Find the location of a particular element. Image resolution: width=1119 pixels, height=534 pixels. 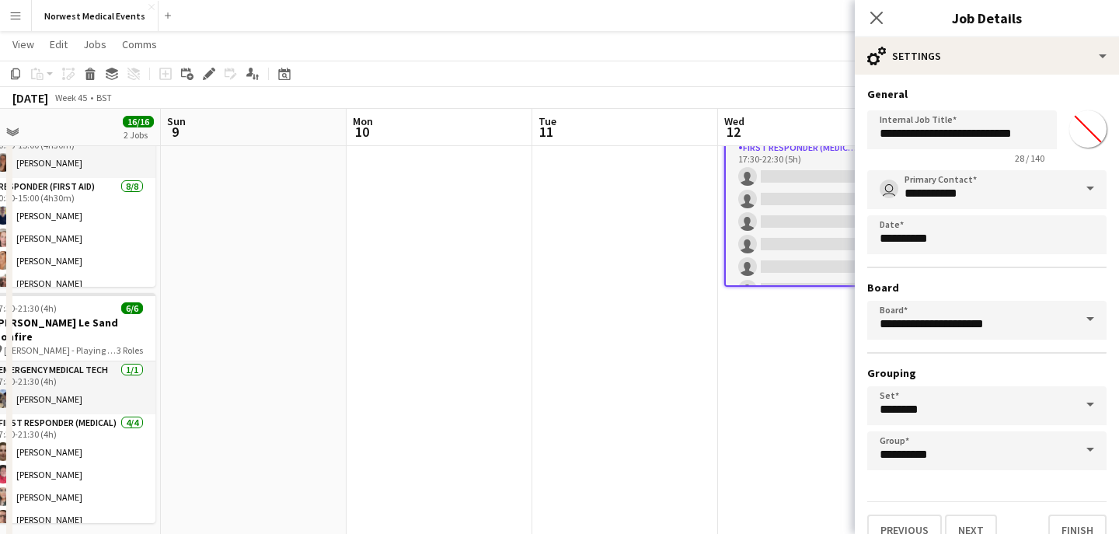

span: 12 is located at coordinates (732, 131).